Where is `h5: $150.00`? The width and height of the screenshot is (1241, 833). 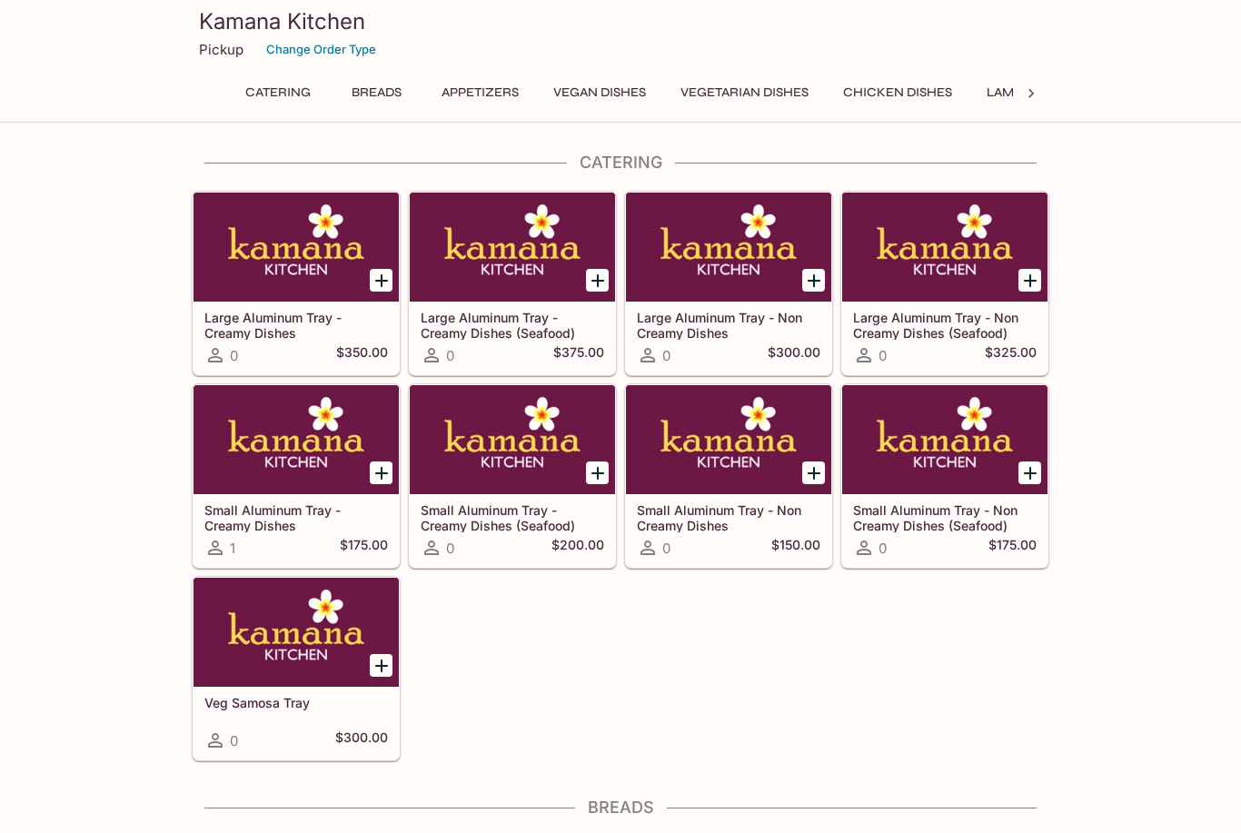 h5: $150.00 is located at coordinates (796, 548).